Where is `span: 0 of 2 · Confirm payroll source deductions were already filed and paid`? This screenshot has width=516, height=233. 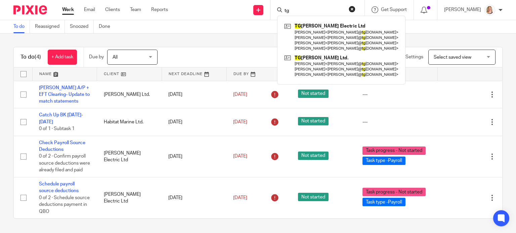
span: 0 of 2 · Confirm payroll source deductions were already filed and paid is located at coordinates (64, 163).